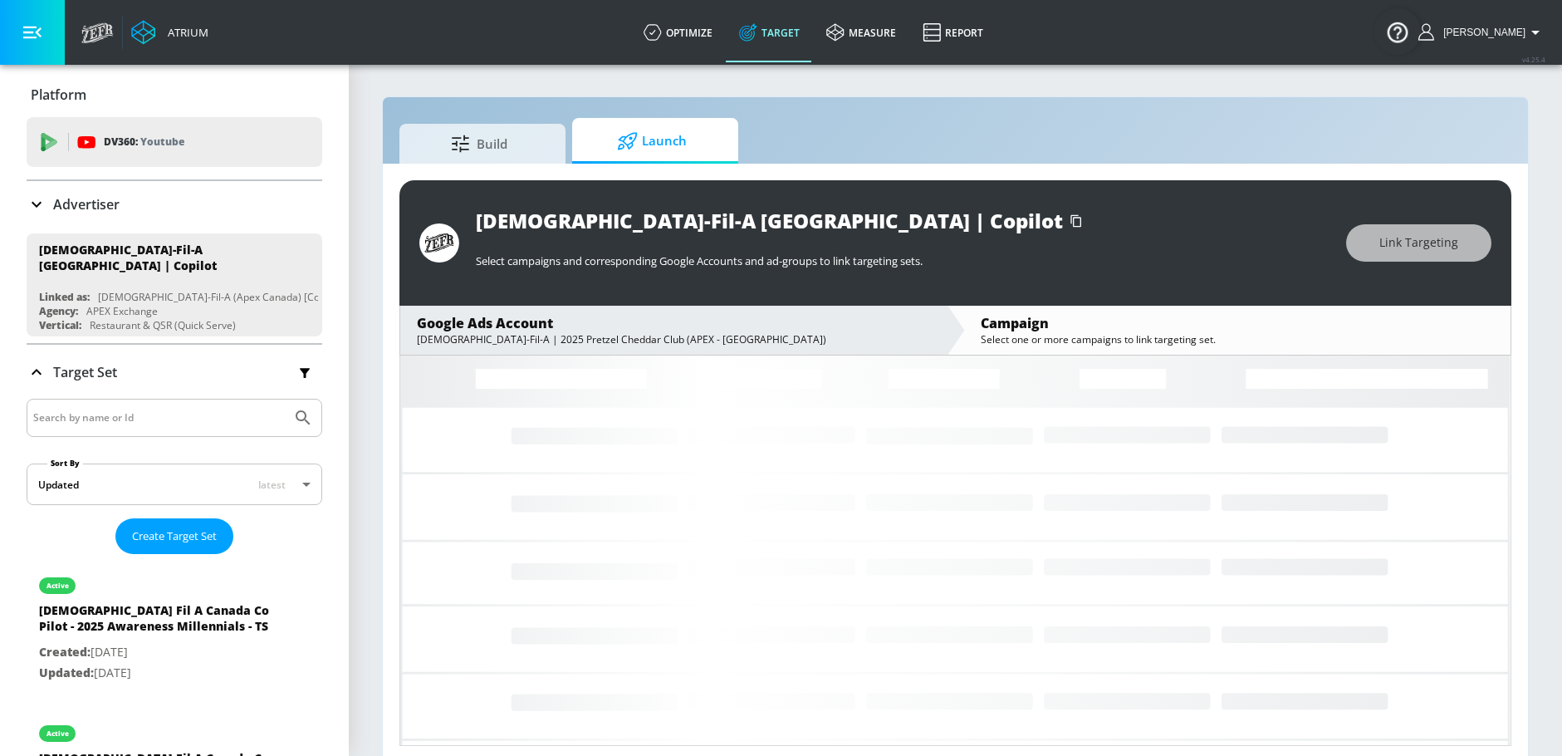 The height and width of the screenshot is (756, 1562). Describe the element at coordinates (58, 484) in the screenshot. I see `div: Updated` at that location.